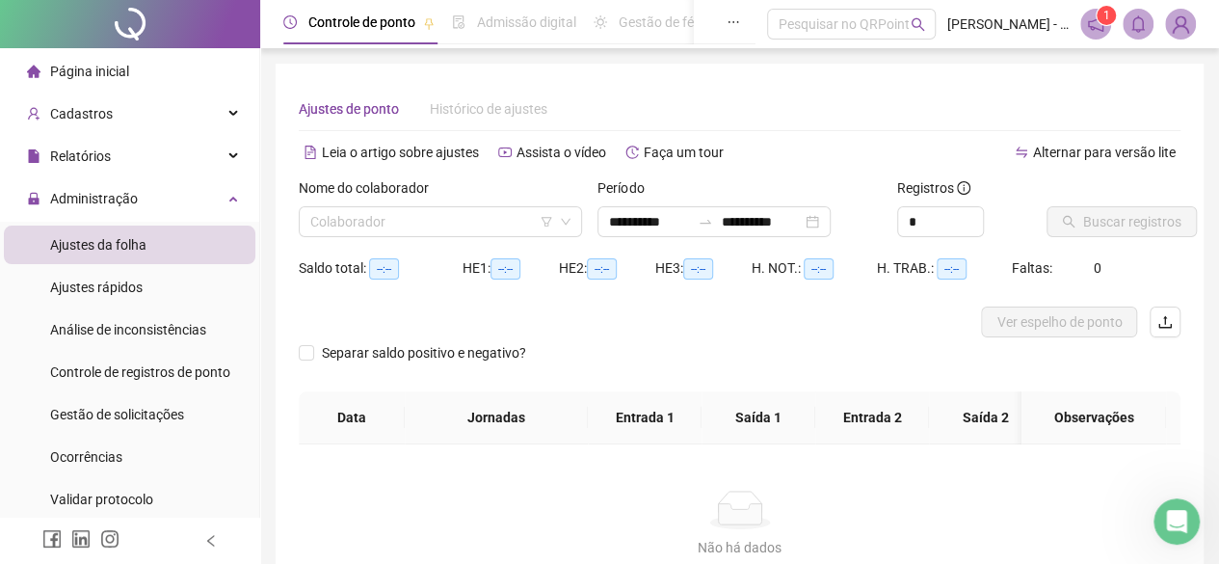  What do you see at coordinates (290, 22) in the screenshot?
I see `span: clock-circle` at bounding box center [290, 22].